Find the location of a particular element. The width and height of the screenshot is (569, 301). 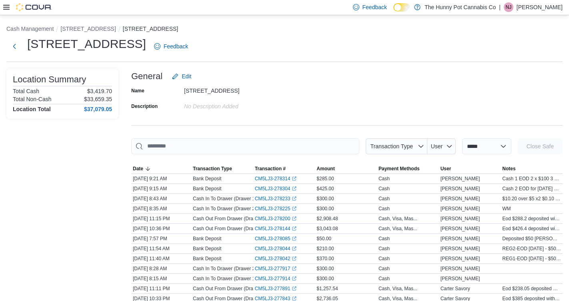

span: Amount is located at coordinates (326, 169).